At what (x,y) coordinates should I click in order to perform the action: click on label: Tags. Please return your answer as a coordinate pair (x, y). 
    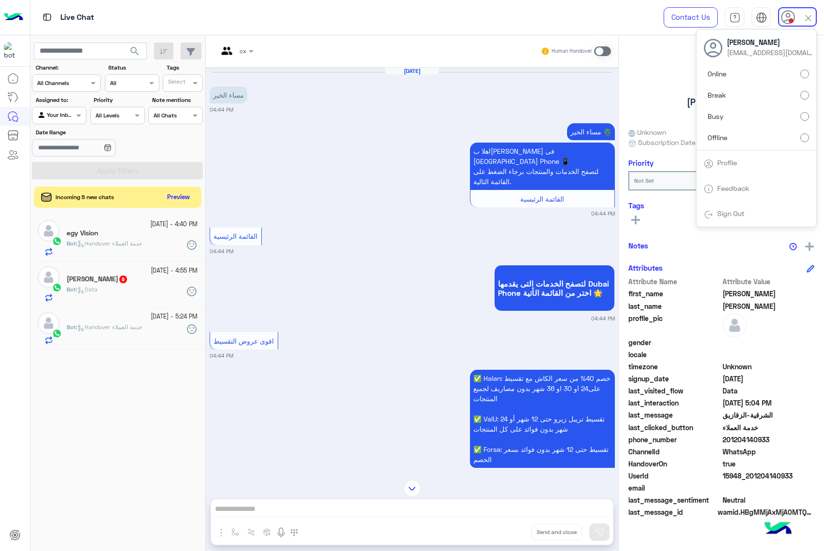
    Looking at the image, I should click on (184, 68).